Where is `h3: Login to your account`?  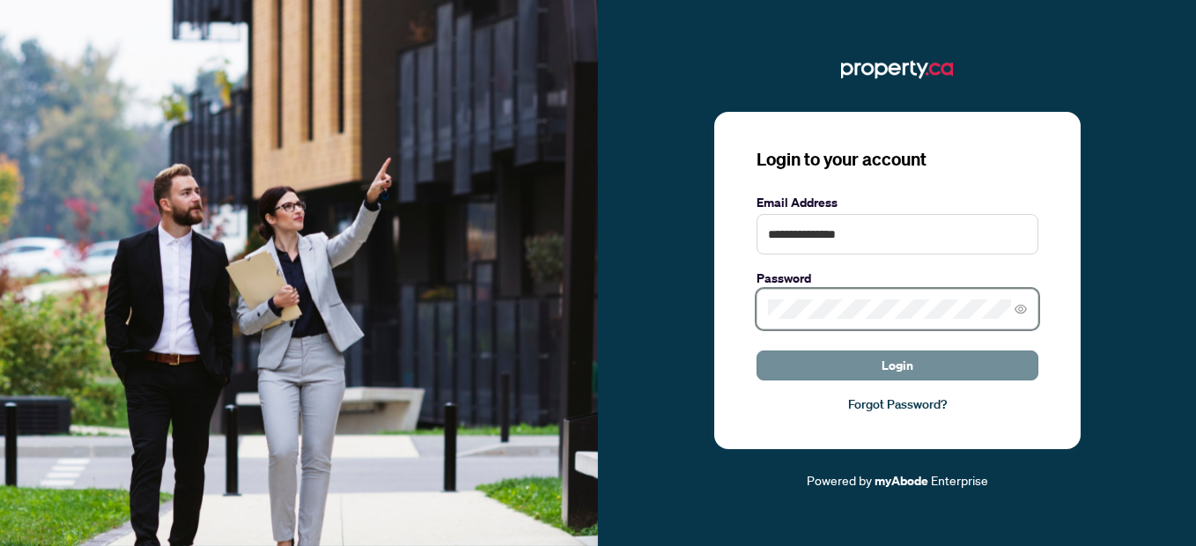 h3: Login to your account is located at coordinates (898, 159).